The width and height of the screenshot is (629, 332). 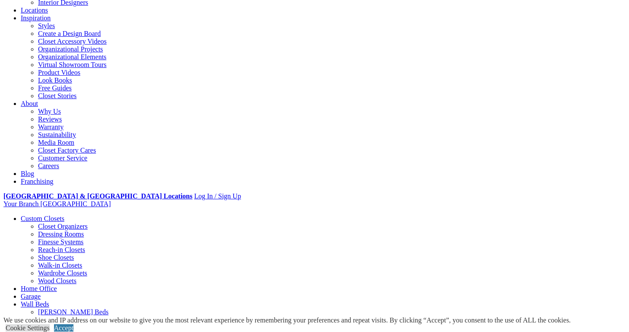 I want to click on a: Blog, so click(x=27, y=173).